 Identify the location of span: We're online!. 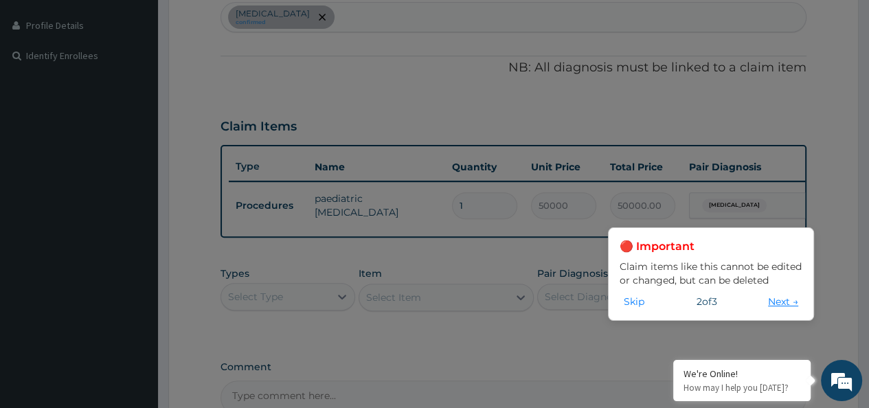
(135, 188).